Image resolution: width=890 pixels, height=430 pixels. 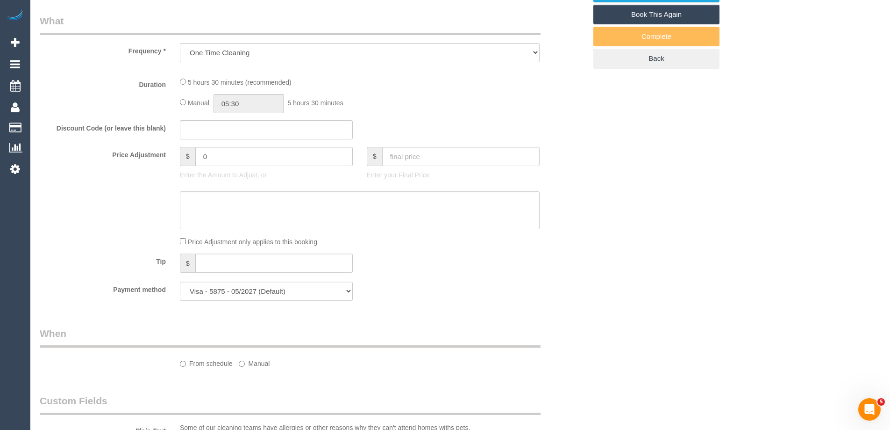 What do you see at coordinates (657, 14) in the screenshot?
I see `a: Book This Again` at bounding box center [657, 14].